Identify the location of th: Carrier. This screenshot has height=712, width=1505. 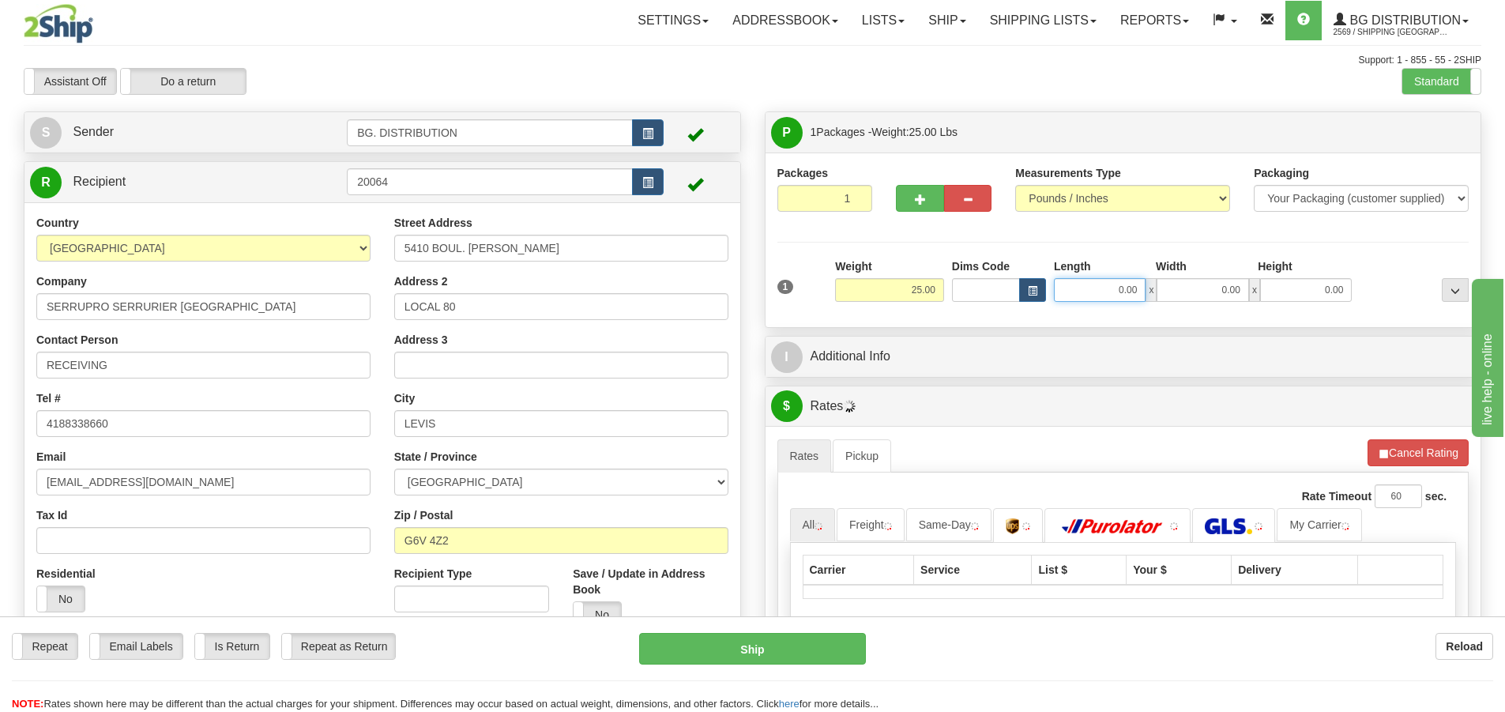
(858, 569).